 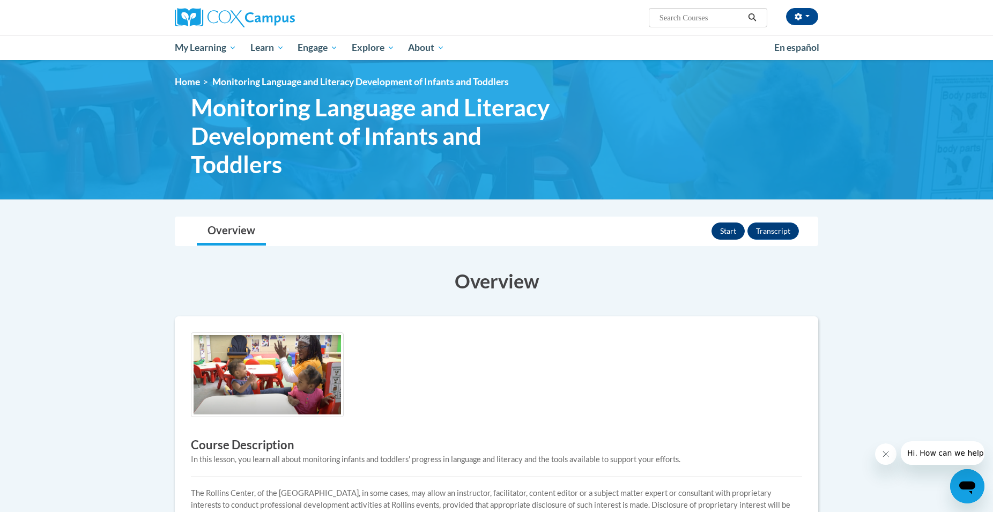 I want to click on span: Engage, so click(x=317, y=48).